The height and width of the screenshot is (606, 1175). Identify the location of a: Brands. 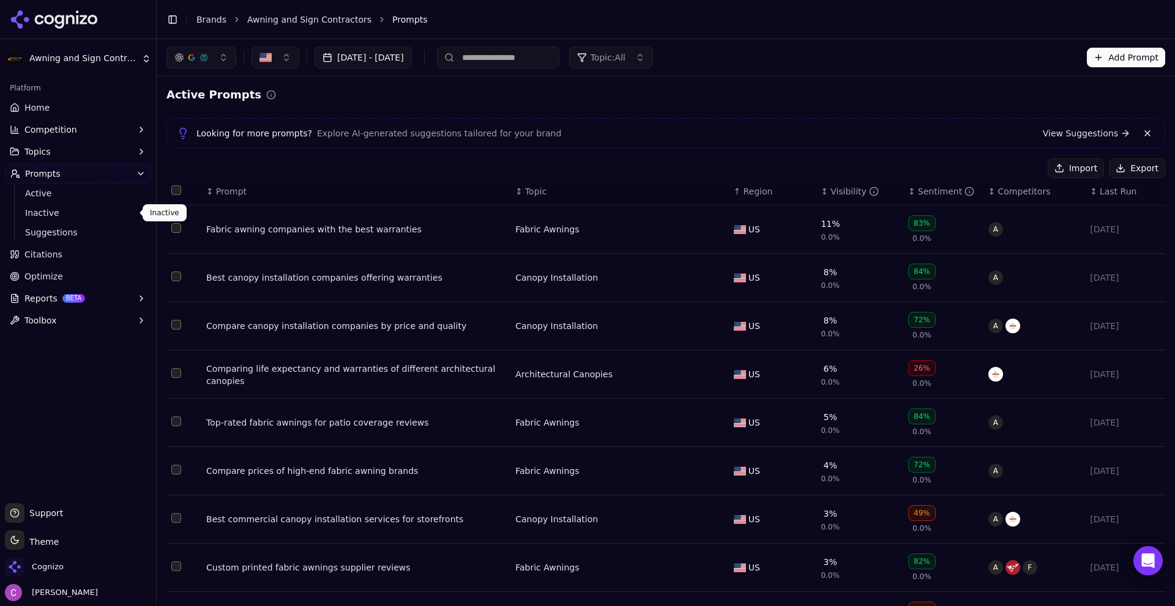
(211, 20).